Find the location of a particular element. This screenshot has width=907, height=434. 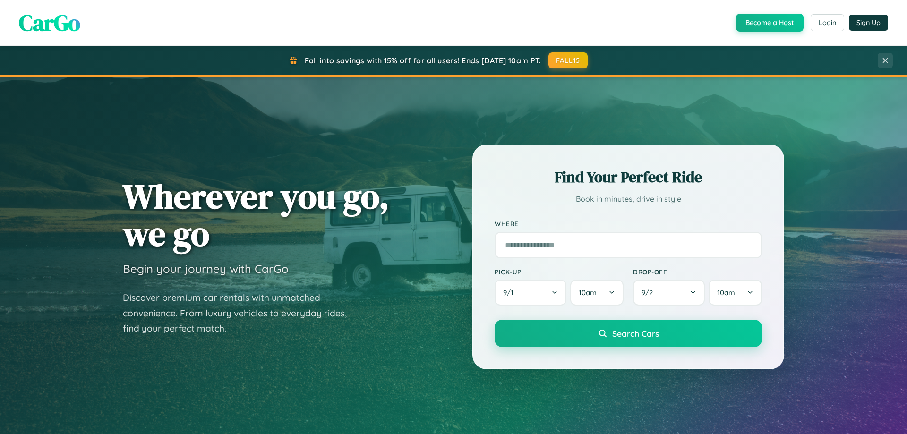

h3: Begin your journey with CarGo is located at coordinates (206, 269).